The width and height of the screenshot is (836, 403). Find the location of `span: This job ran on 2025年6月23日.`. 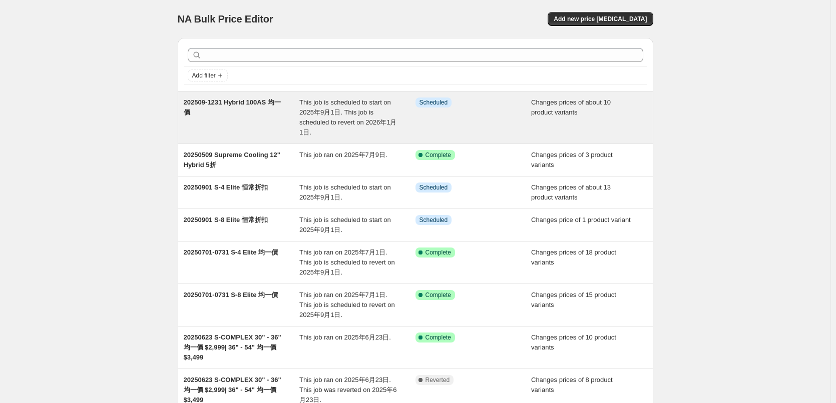

span: This job ran on 2025年6月23日. is located at coordinates (345, 337).